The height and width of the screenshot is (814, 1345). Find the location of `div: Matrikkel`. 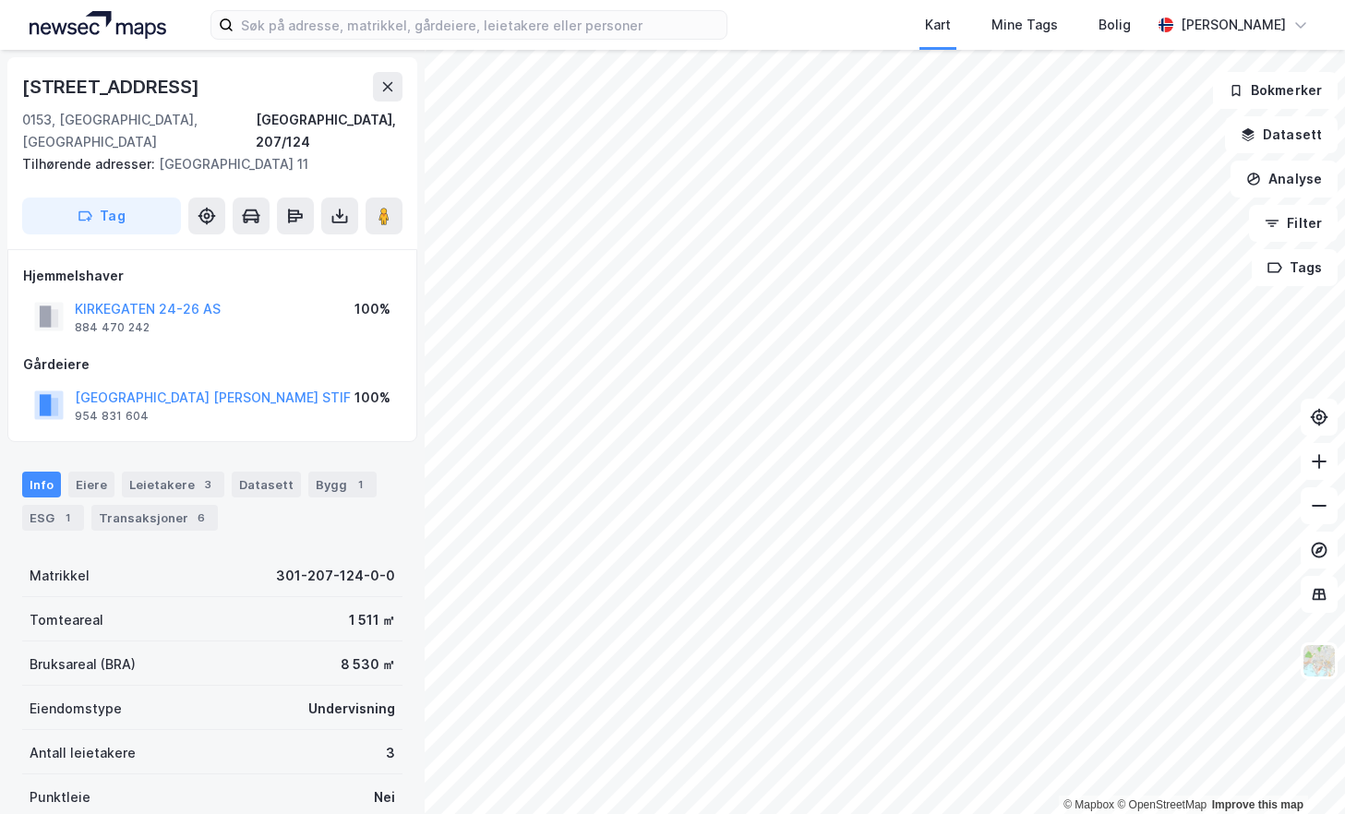

div: Matrikkel is located at coordinates (59, 576).